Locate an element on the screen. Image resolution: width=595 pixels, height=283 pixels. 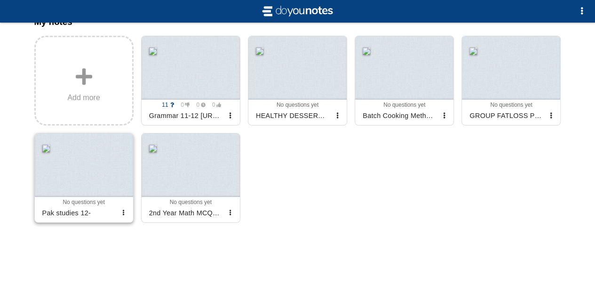
span: 11 is located at coordinates (167, 105).